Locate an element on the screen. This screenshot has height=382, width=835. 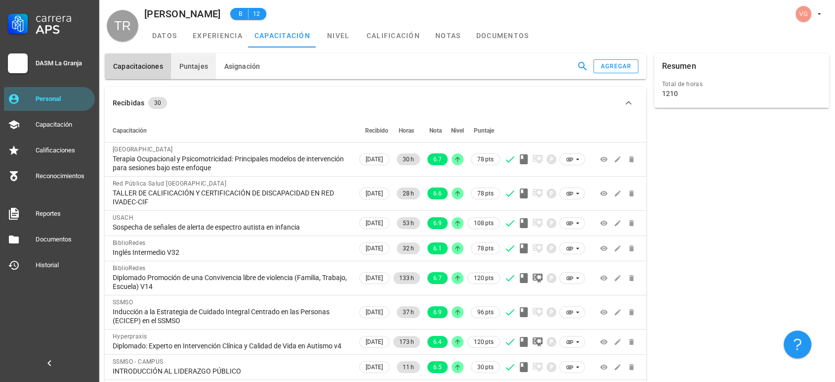
span: 6.1 is located at coordinates (438, 248).